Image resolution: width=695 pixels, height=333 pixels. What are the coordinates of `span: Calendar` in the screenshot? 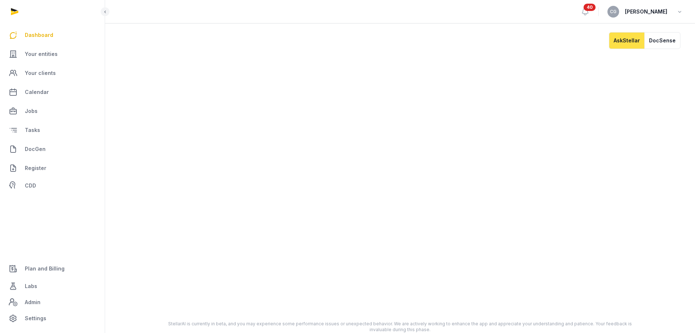 It's located at (37, 92).